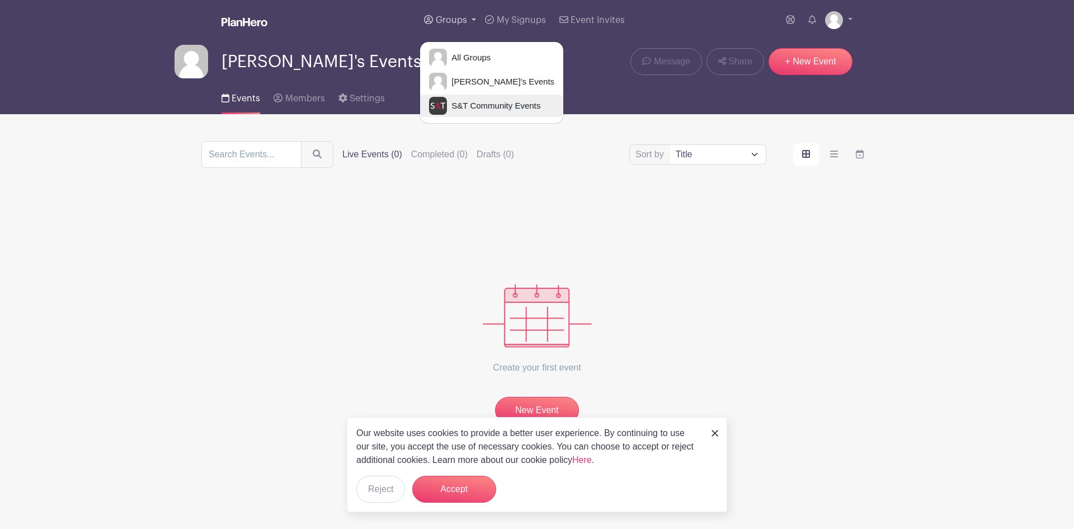  What do you see at coordinates (305, 98) in the screenshot?
I see `span: Members` at bounding box center [305, 98].